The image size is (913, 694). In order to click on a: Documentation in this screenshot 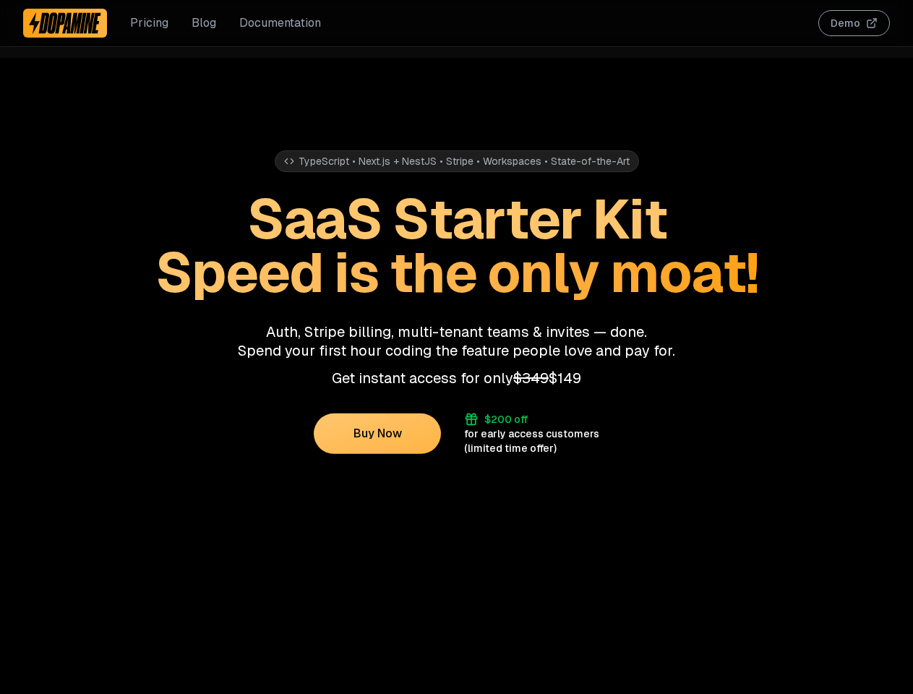, I will do `click(280, 23)`.